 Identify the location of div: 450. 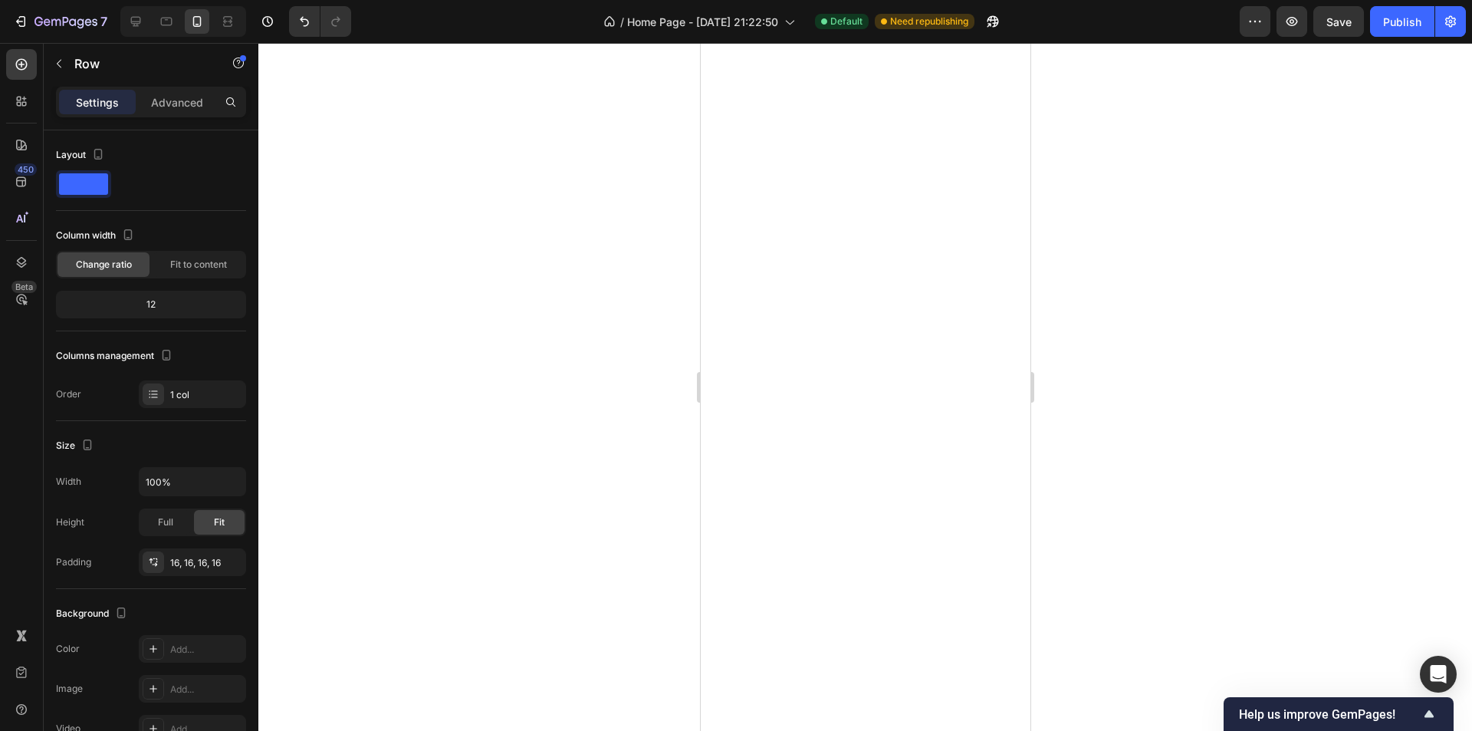
(25, 169).